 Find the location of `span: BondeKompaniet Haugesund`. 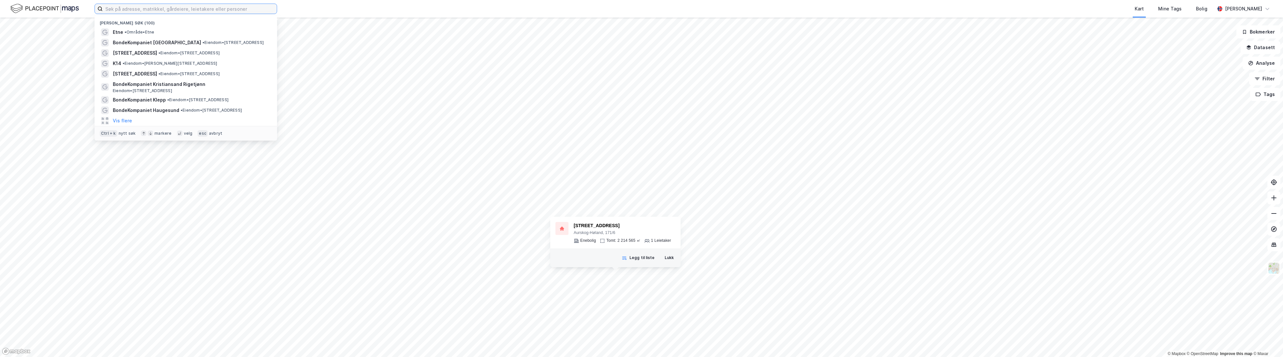

span: BondeKompaniet Haugesund is located at coordinates (146, 110).